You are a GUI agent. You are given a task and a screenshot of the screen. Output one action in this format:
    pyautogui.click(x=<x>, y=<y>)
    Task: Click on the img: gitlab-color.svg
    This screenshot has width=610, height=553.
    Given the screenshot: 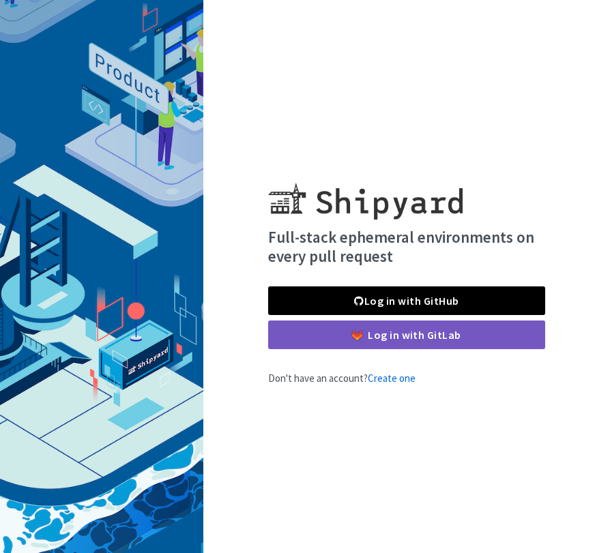 What is the action you would take?
    pyautogui.click(x=357, y=335)
    